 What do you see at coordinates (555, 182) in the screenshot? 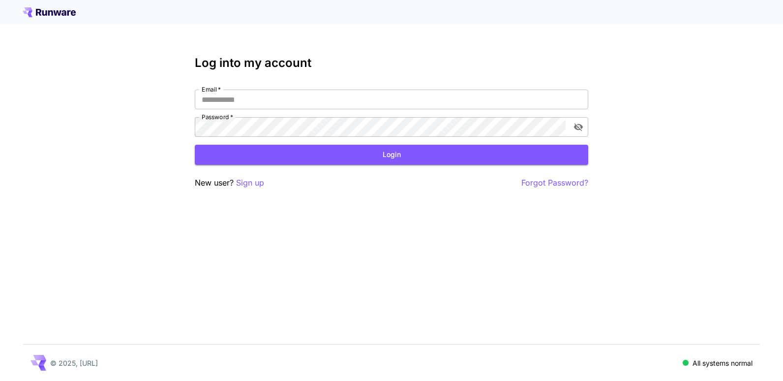
I see `button: Forgot Password?` at bounding box center [555, 182].